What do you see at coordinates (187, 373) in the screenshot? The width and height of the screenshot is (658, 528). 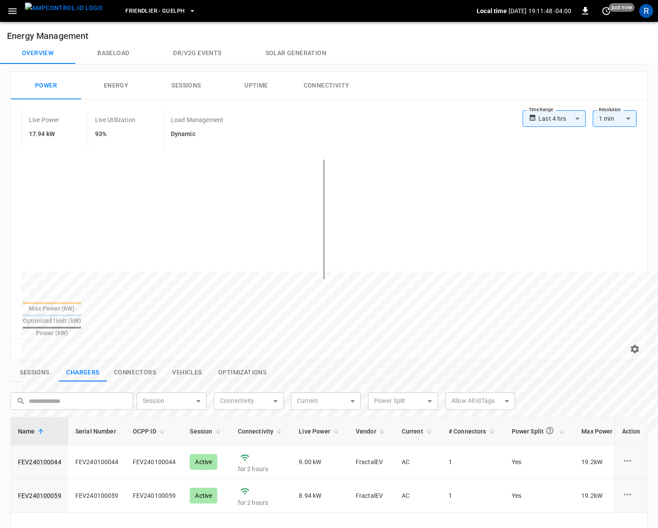 I see `button: show latest vehicles` at bounding box center [187, 373].